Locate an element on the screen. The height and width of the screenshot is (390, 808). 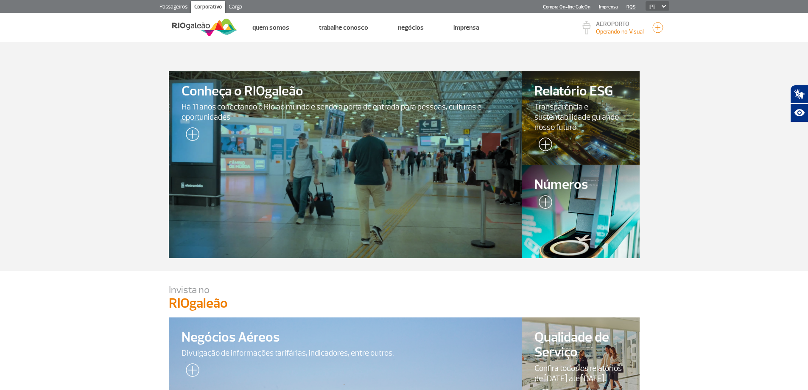
a: Compra On-line GaleOn is located at coordinates (567, 7).